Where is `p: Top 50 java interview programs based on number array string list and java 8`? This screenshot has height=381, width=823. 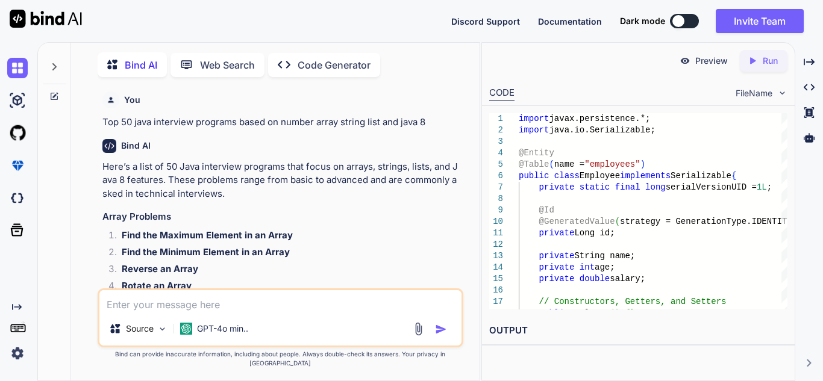
p: Top 50 java interview programs based on number array string list and java 8 is located at coordinates (281, 122).